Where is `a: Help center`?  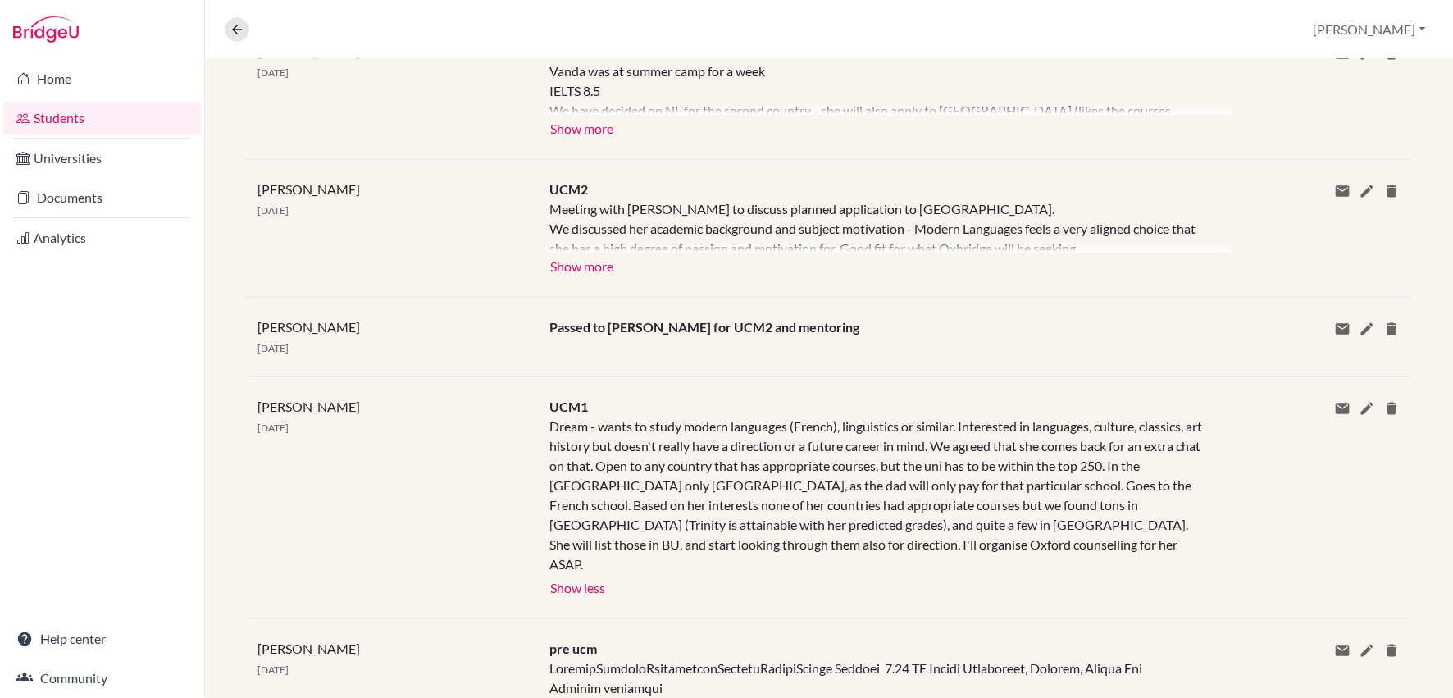
a: Help center is located at coordinates (102, 639).